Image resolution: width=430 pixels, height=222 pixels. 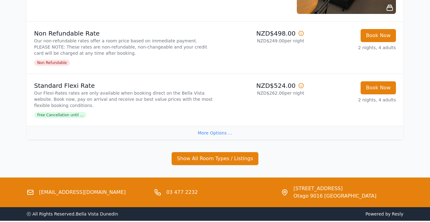 I want to click on p: Our non-refundable rates offer a room price based on immediate payment. PLEASE NOTE: These rates ..., so click(x=123, y=47).